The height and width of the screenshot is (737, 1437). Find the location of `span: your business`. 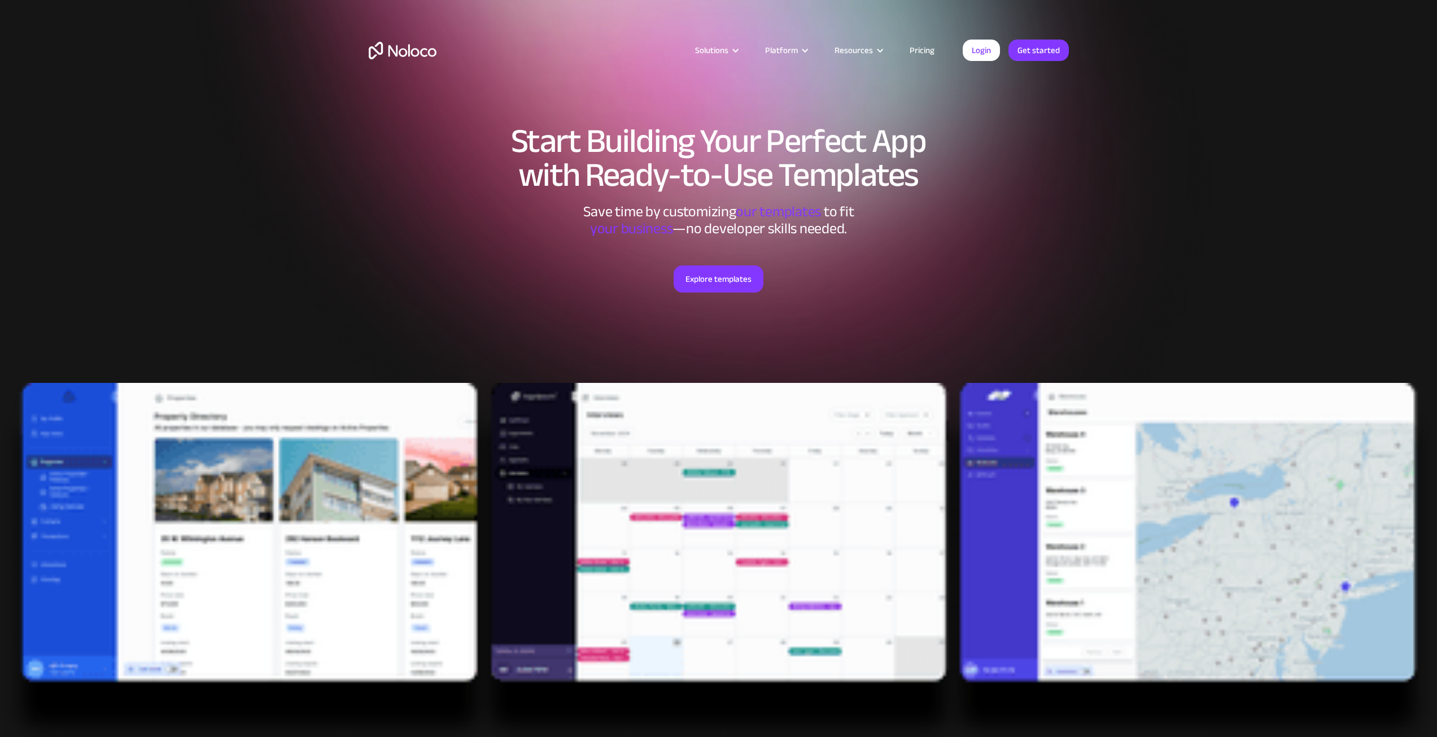

span: your business is located at coordinates (631, 228).